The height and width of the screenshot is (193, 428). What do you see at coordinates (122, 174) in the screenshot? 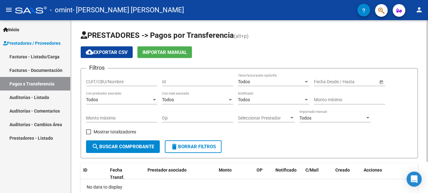
I see `datatable-header-cell: Fecha Transf.` at bounding box center [122, 174].